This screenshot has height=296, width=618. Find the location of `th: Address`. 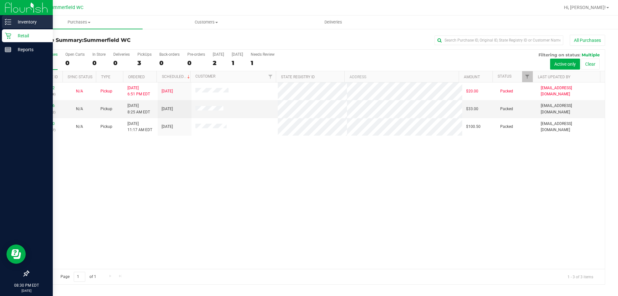

th: Address is located at coordinates (402, 77).